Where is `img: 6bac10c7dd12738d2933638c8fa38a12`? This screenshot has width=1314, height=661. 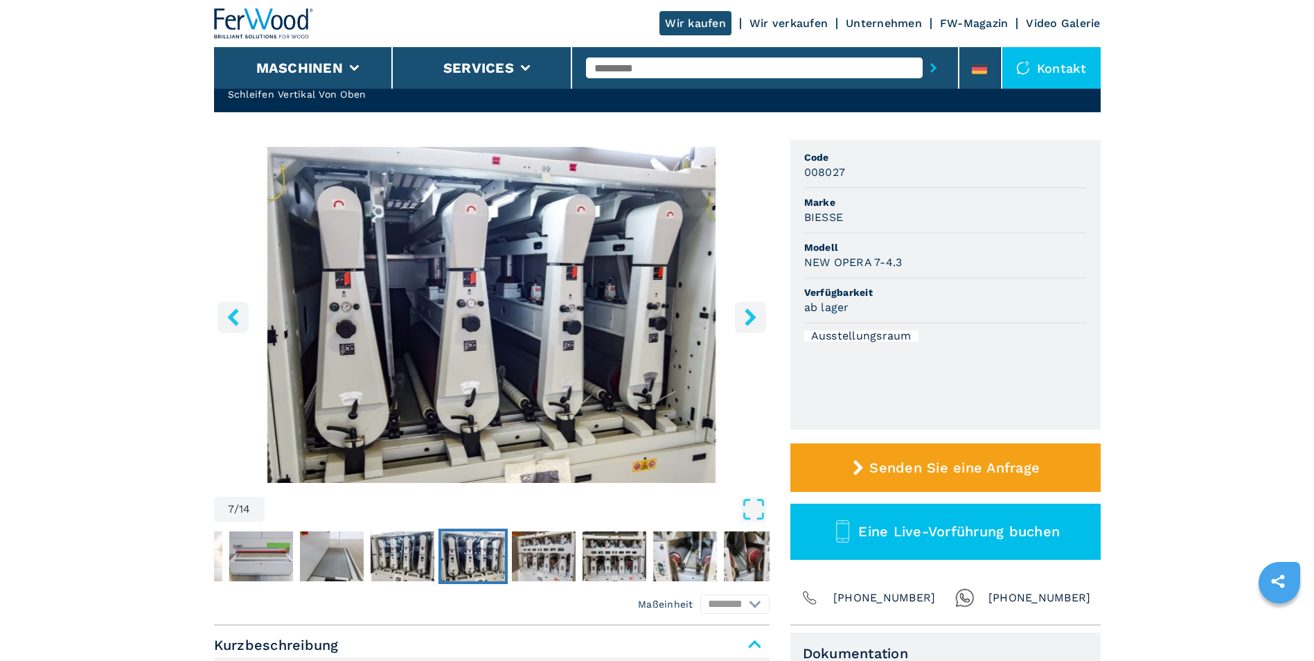 img: 6bac10c7dd12738d2933638c8fa38a12 is located at coordinates (756, 556).